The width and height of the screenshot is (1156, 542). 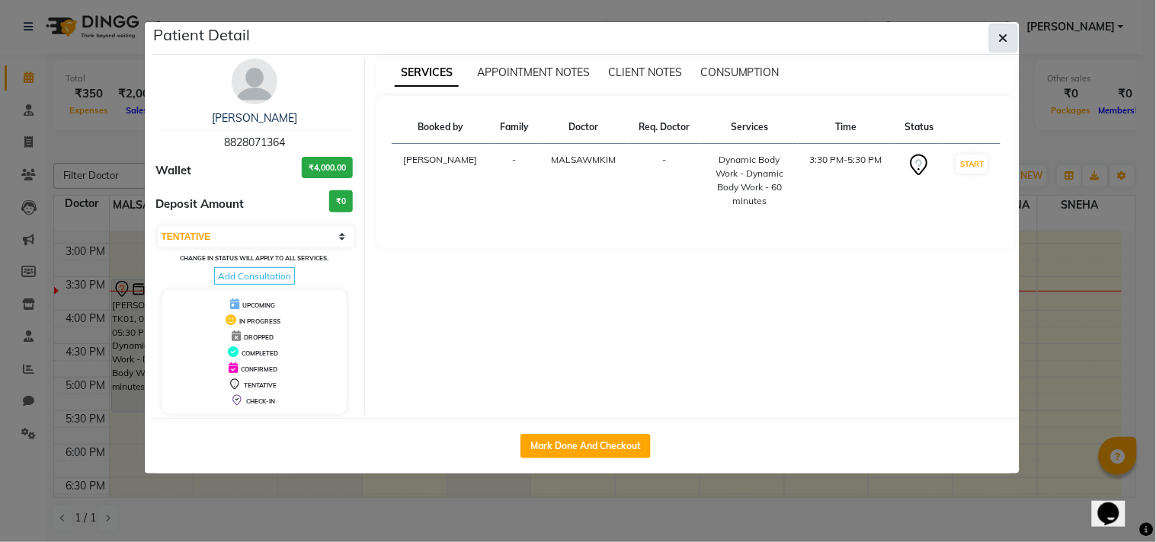 I want to click on span: SERVICES, so click(x=427, y=73).